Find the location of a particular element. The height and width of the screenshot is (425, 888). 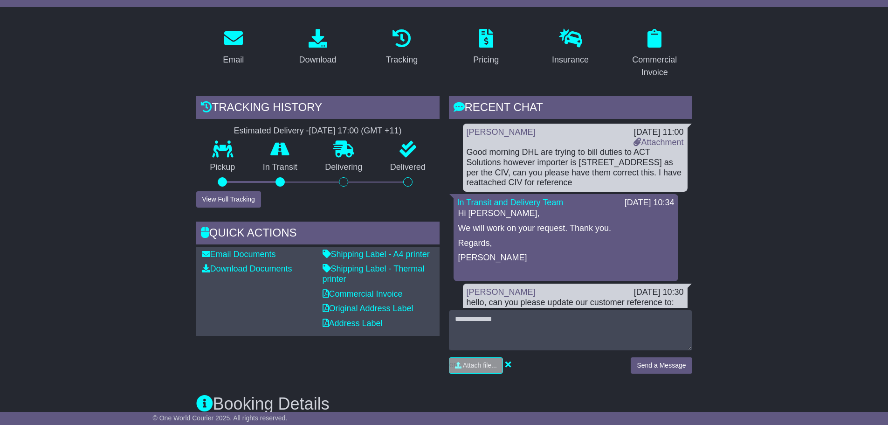

div: Estimated Delivery - is located at coordinates (318, 131).